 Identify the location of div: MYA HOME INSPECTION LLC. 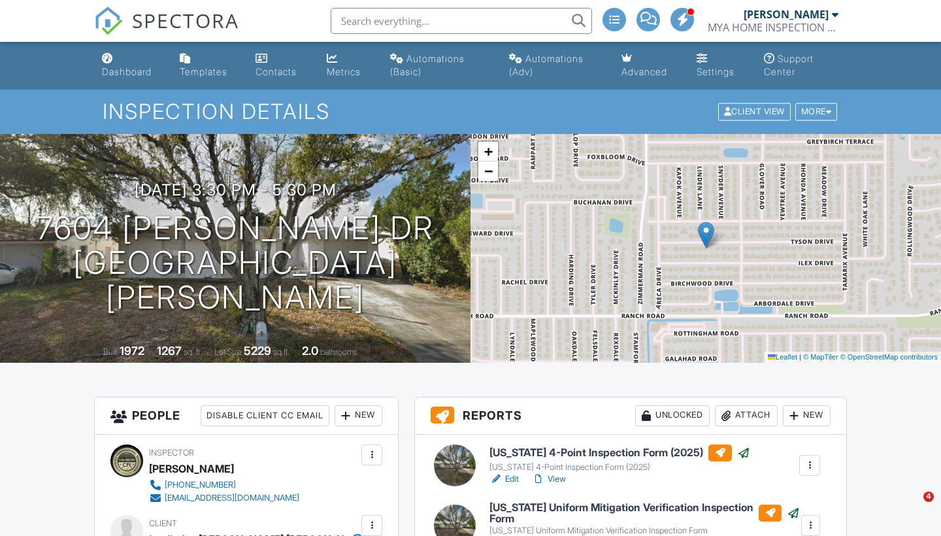
(773, 27).